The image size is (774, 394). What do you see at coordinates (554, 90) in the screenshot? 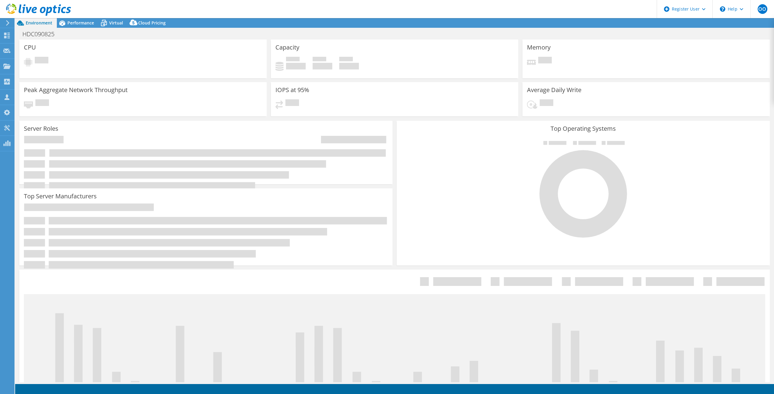
I see `h3: Average Daily Write` at bounding box center [554, 90].